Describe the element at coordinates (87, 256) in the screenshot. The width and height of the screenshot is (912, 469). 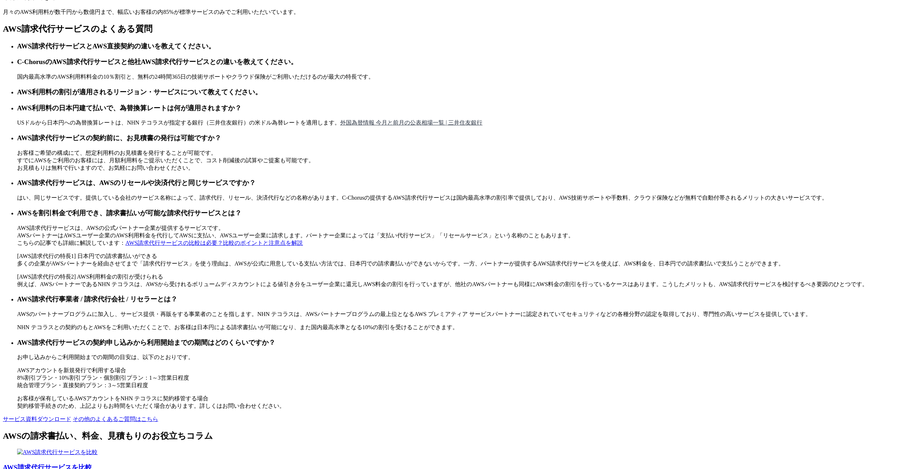
I see `span: [AWS請求代行の特長1] 日本円での請求書払いができる` at that location.